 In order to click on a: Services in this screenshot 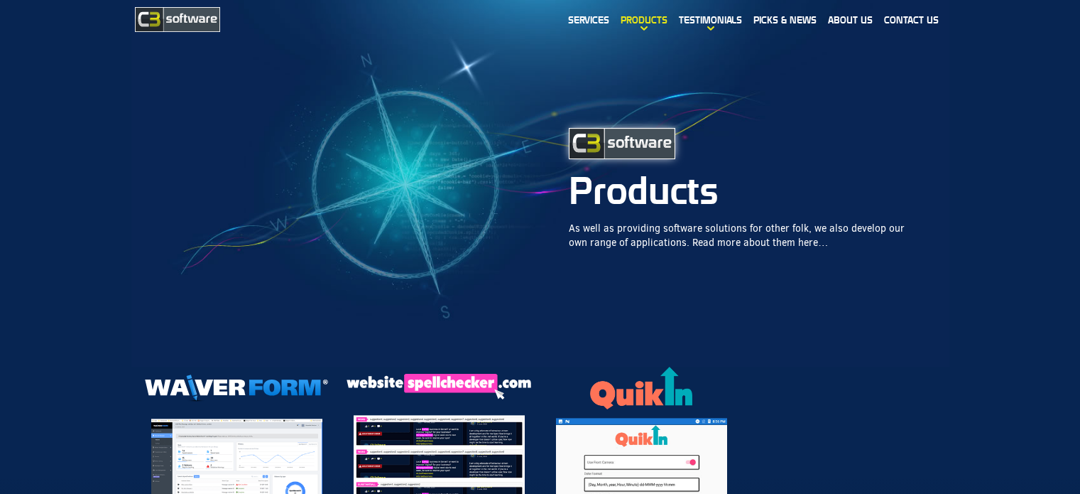, I will do `click(589, 20)`.